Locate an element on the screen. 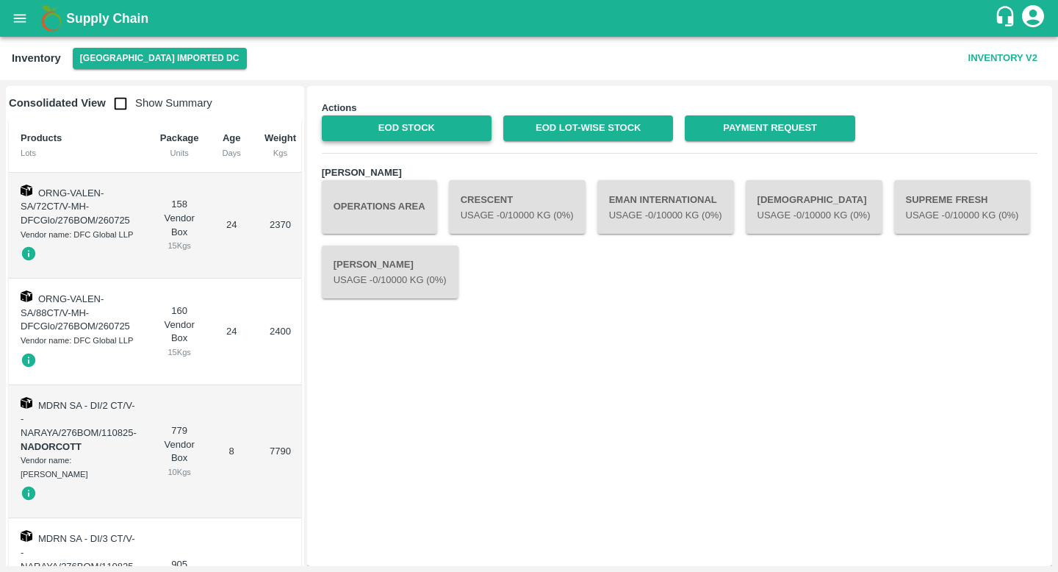  span: 2400 is located at coordinates (280, 331).